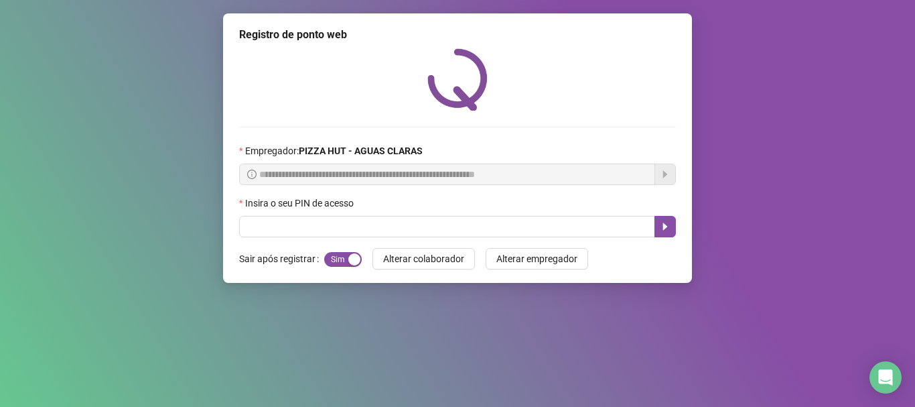 This screenshot has width=915, height=407. Describe the element at coordinates (665, 226) in the screenshot. I see `span: caret-right` at that location.